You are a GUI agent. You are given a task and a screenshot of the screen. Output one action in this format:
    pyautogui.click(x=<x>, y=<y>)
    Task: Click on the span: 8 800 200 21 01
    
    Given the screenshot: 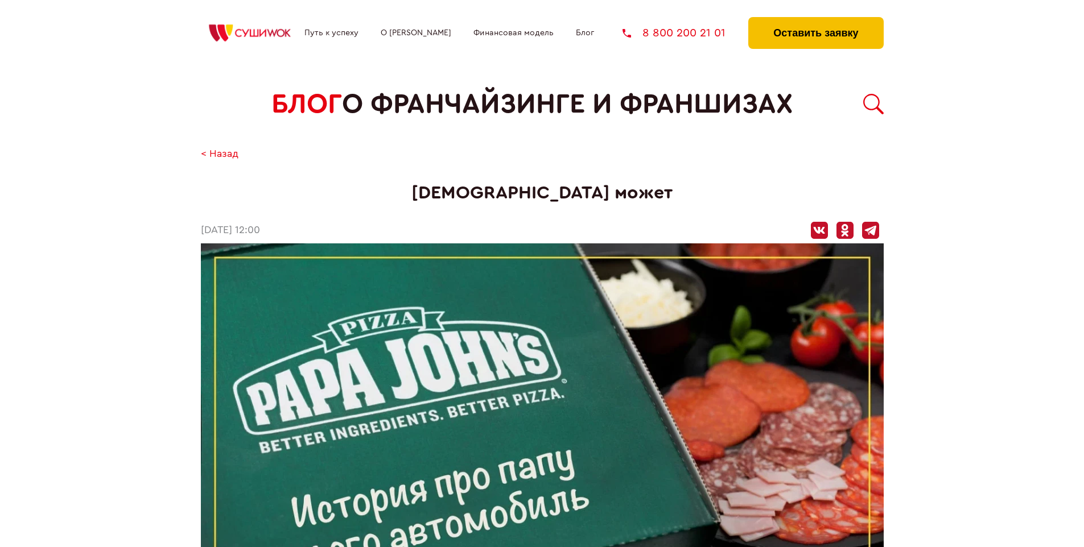 What is the action you would take?
    pyautogui.click(x=684, y=33)
    